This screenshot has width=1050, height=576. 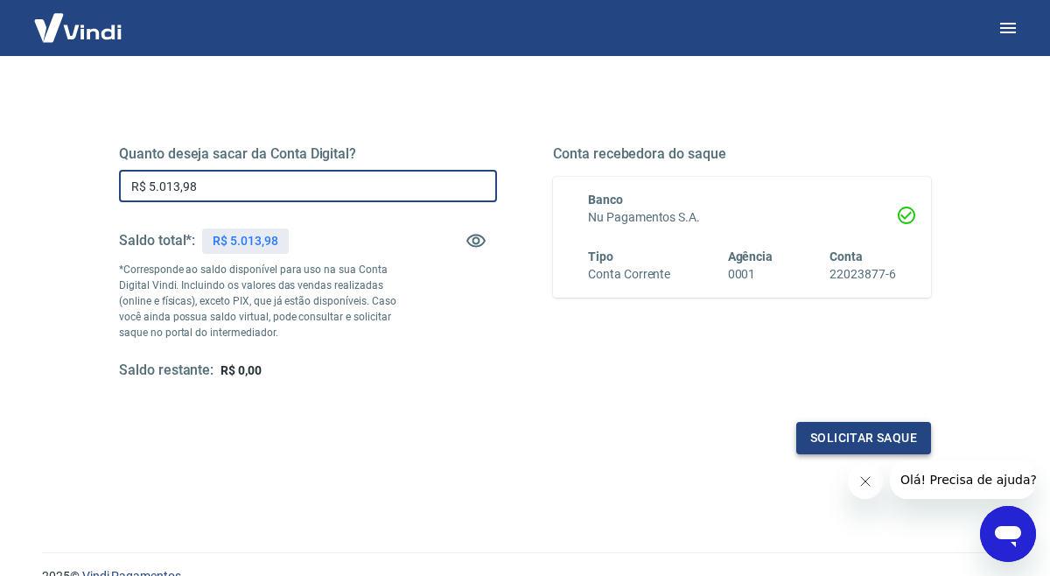 I want to click on img: Vindi, so click(x=78, y=27).